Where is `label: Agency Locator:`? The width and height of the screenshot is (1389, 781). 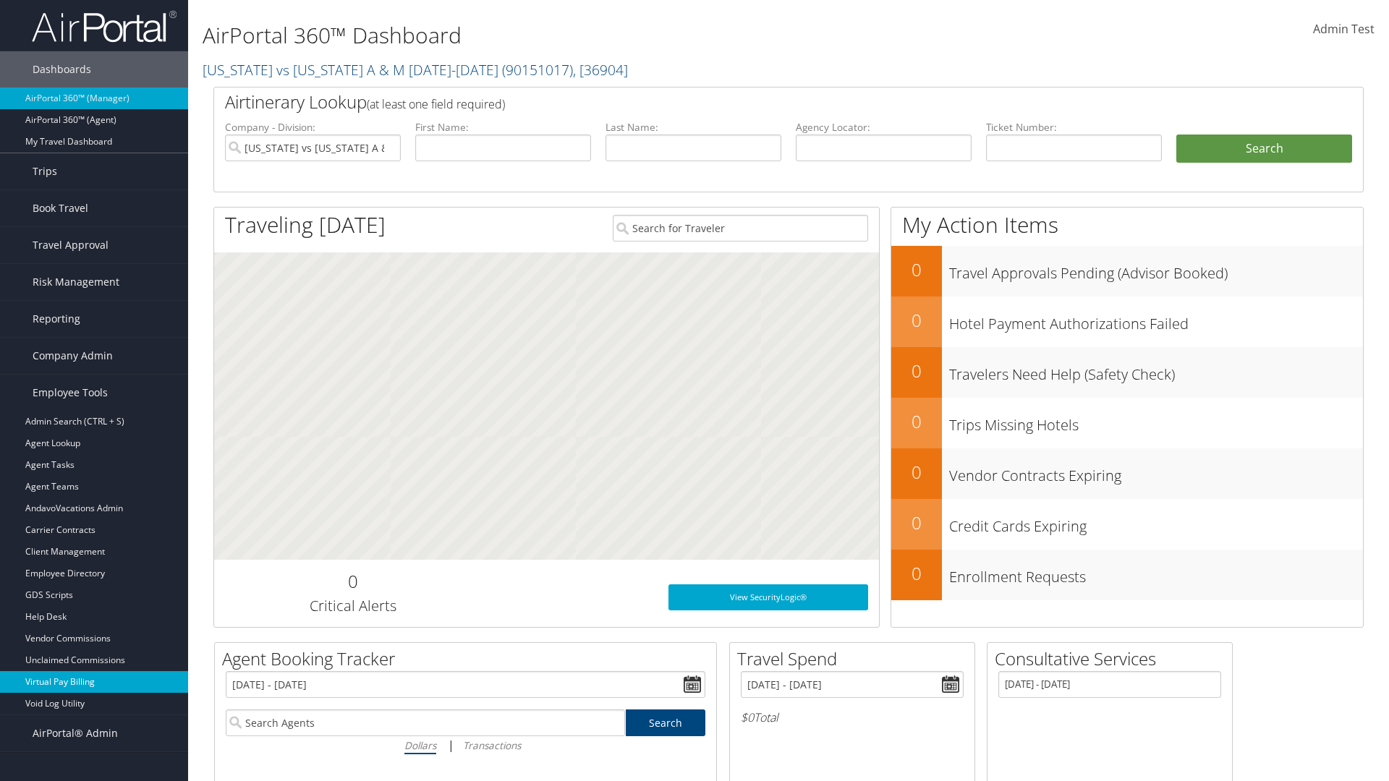 label: Agency Locator: is located at coordinates (883, 127).